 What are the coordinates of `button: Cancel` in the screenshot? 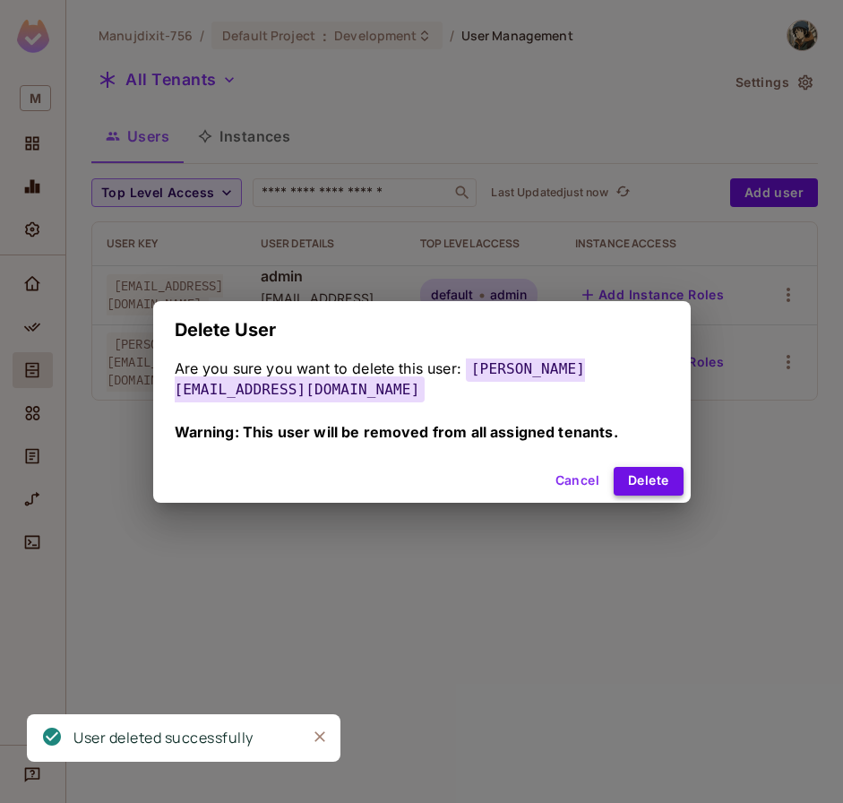 It's located at (577, 481).